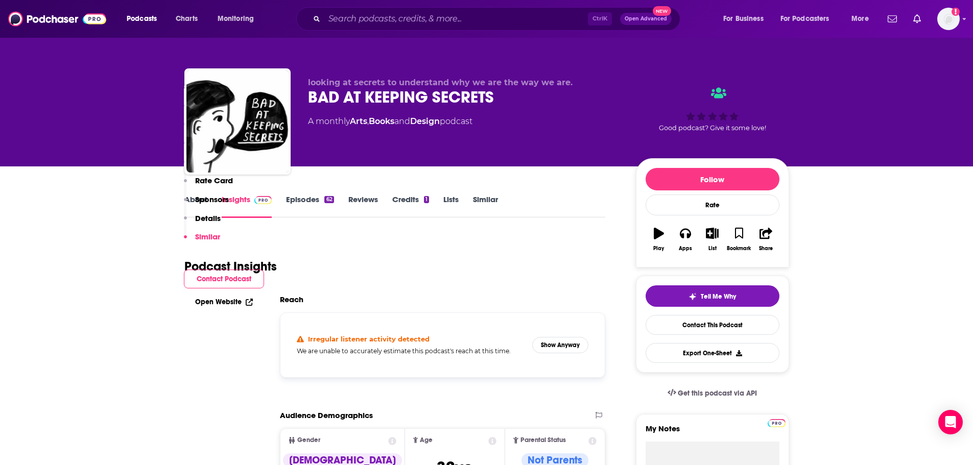  What do you see at coordinates (543, 440) in the screenshot?
I see `span: Parental Status` at bounding box center [543, 440].